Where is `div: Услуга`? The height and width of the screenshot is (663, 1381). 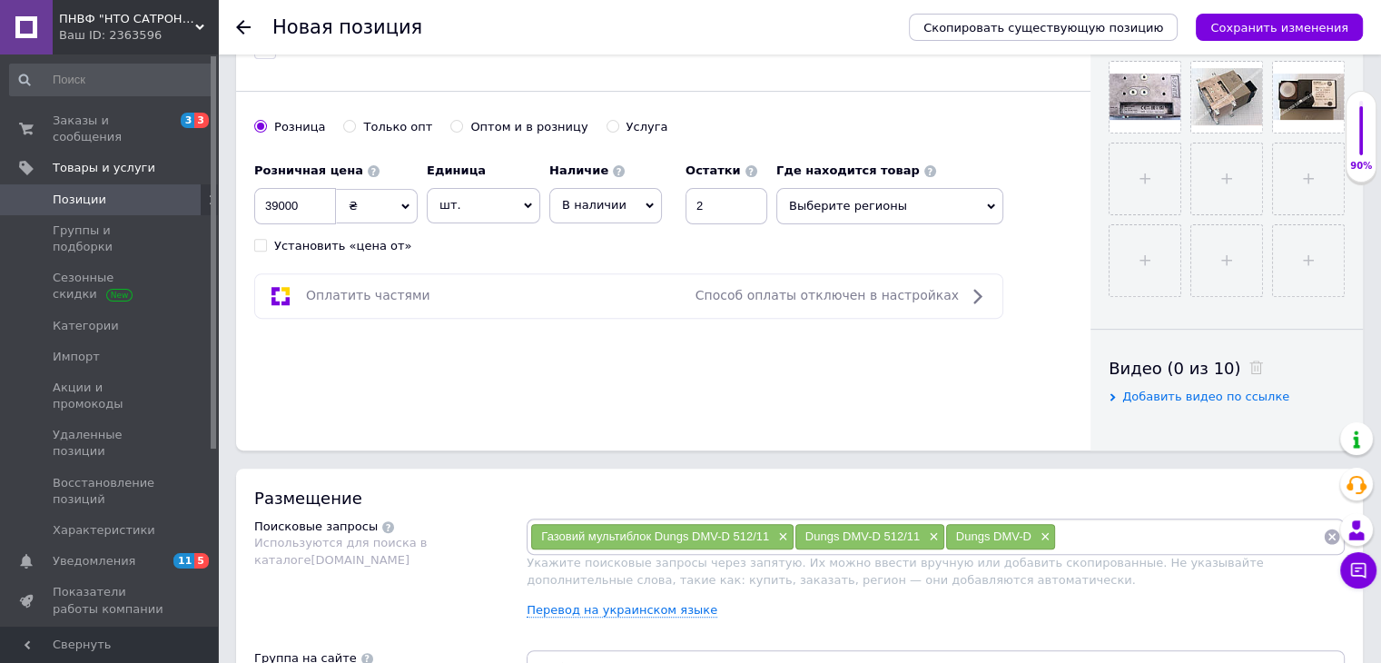 div: Услуга is located at coordinates (647, 127).